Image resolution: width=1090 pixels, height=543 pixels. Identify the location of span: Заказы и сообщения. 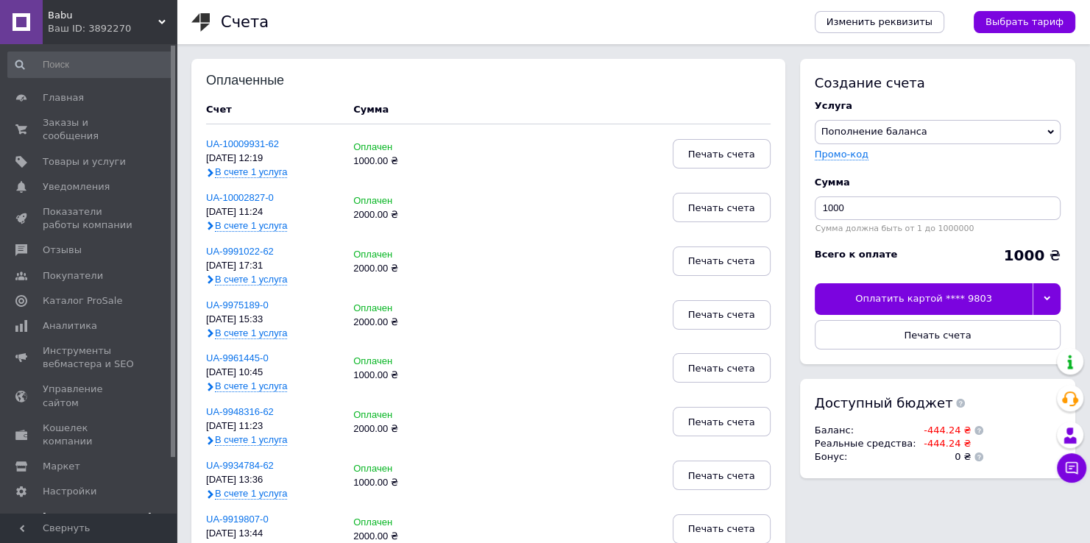
(89, 129).